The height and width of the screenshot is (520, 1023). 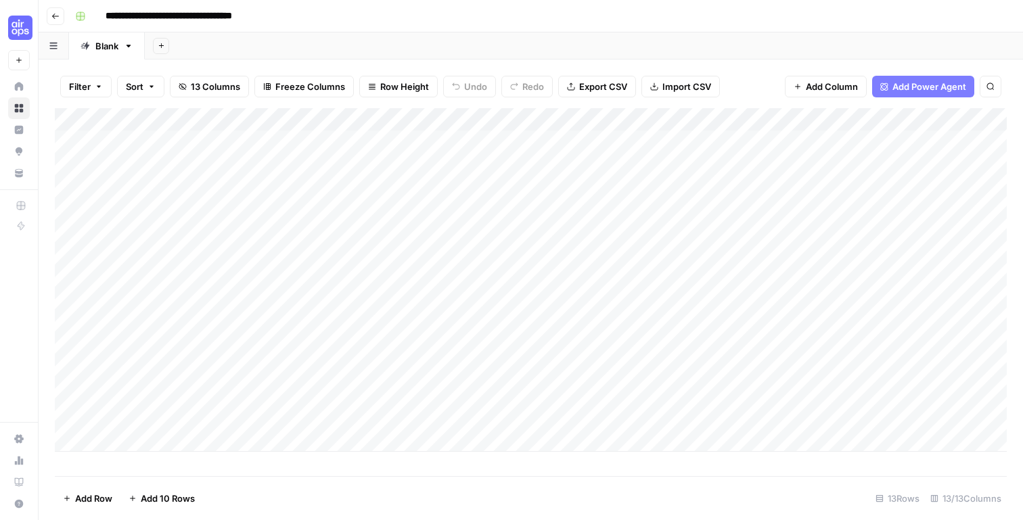 What do you see at coordinates (965, 499) in the screenshot?
I see `div: 13/13 Columns` at bounding box center [965, 499].